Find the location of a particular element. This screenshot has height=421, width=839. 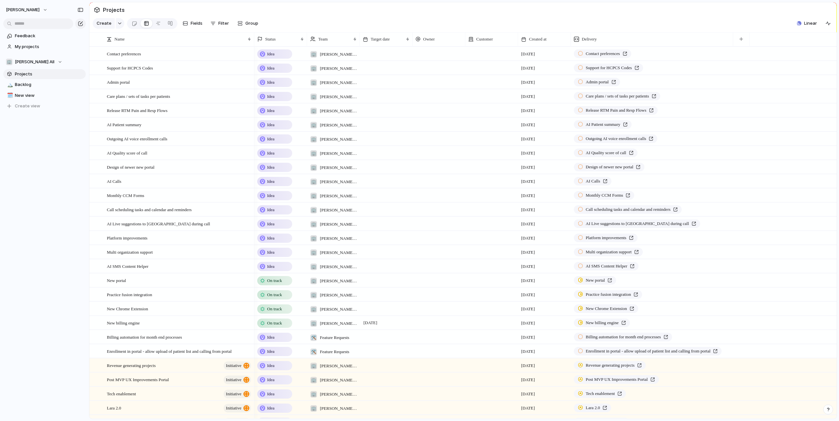

a: Admin portal is located at coordinates (597, 82).